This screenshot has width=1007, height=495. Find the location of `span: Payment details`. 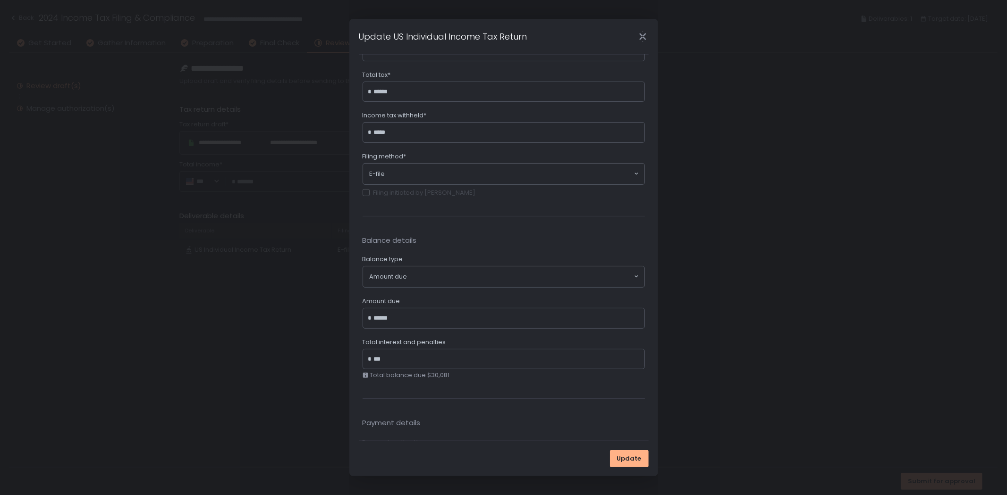

span: Payment details is located at coordinates (503, 423).